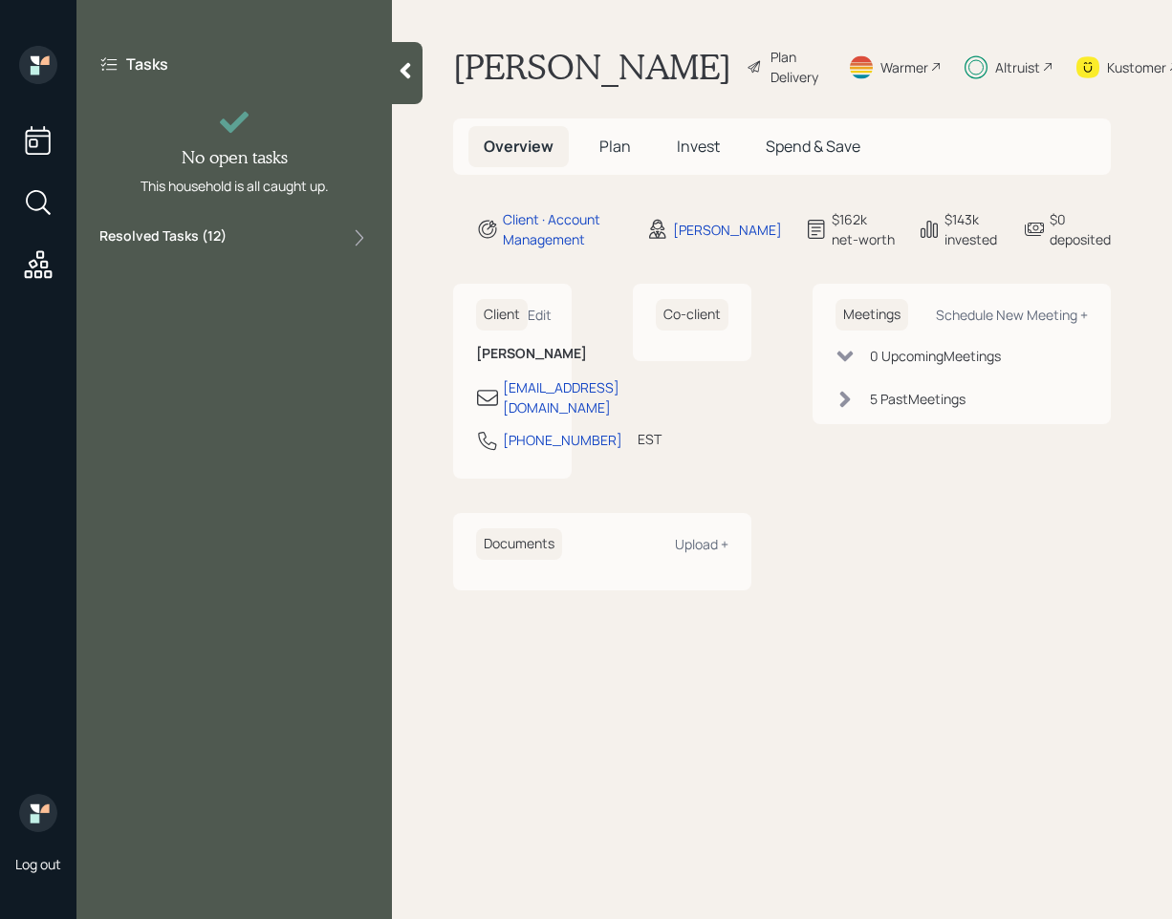 The width and height of the screenshot is (1172, 919). I want to click on div: Plan Delivery, so click(797, 67).